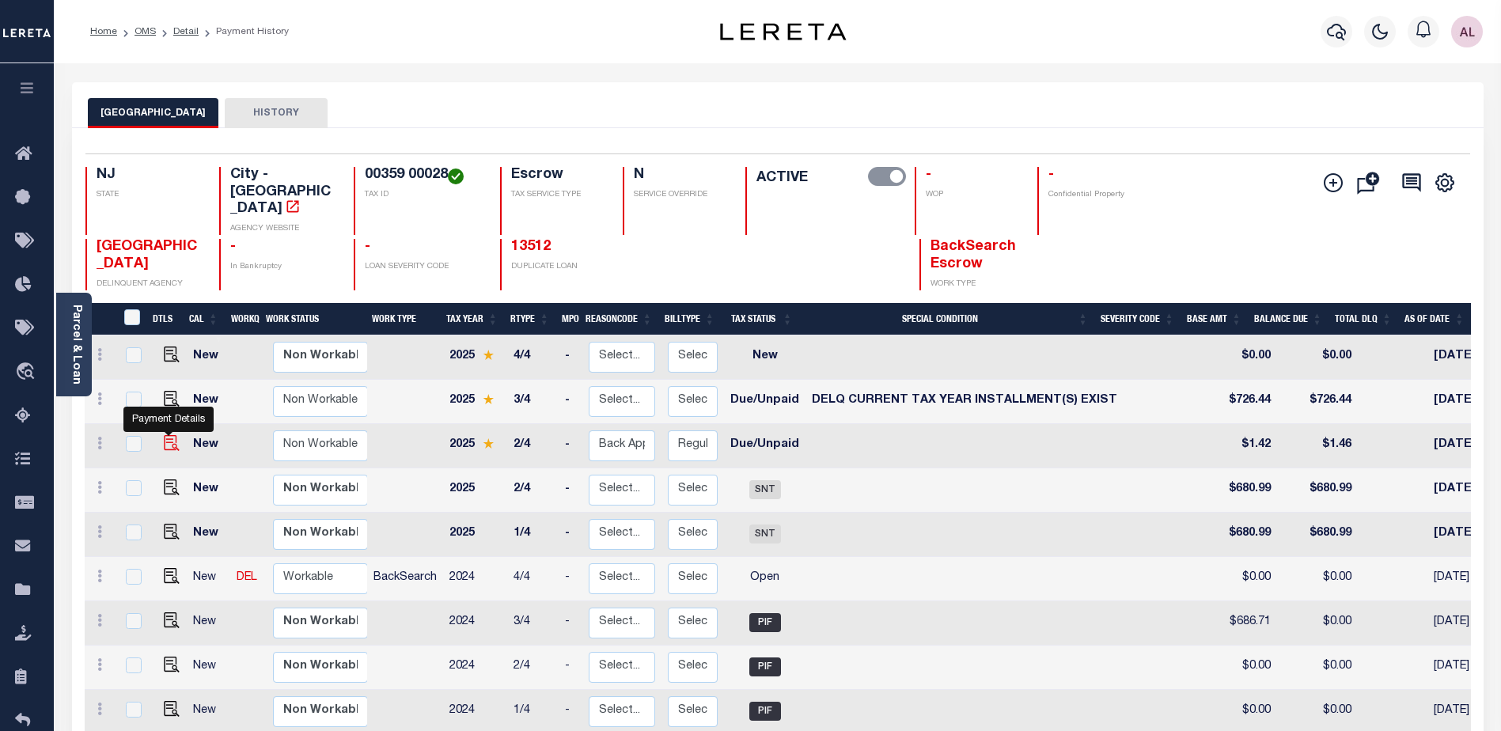  What do you see at coordinates (619, 319) in the screenshot?
I see `th: ReasonCode: activate to sort column ascending` at bounding box center [619, 319].